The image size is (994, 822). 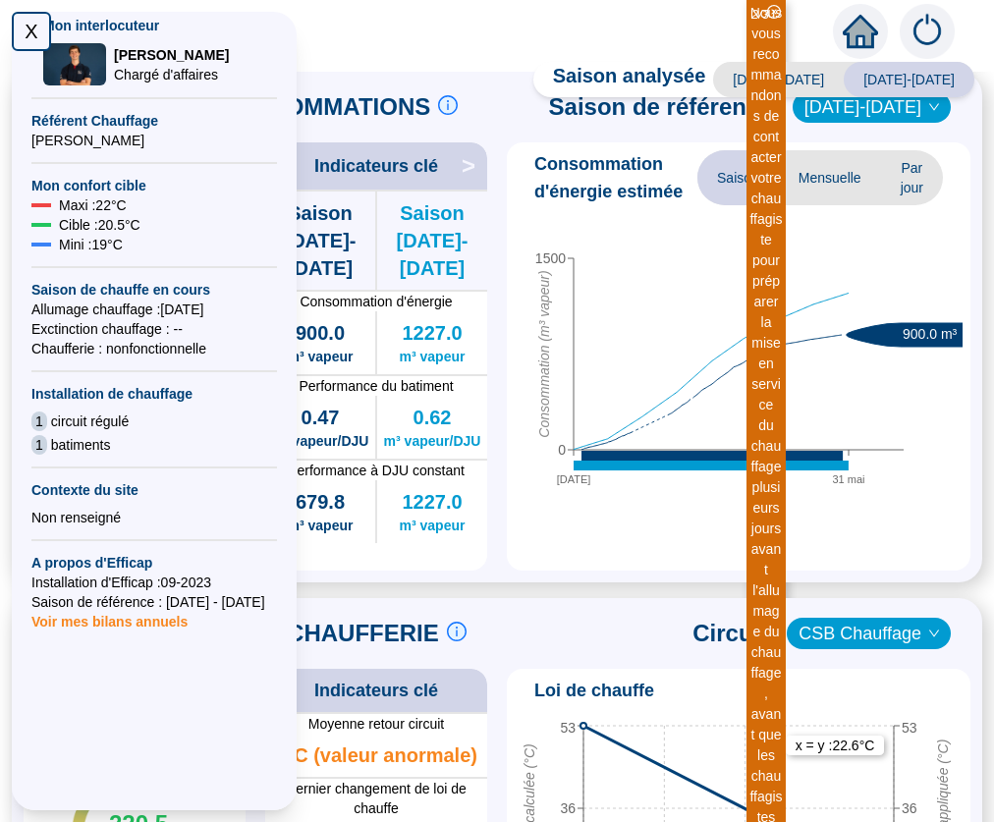 What do you see at coordinates (830, 178) in the screenshot?
I see `span: Mensuelle` at bounding box center [830, 178].